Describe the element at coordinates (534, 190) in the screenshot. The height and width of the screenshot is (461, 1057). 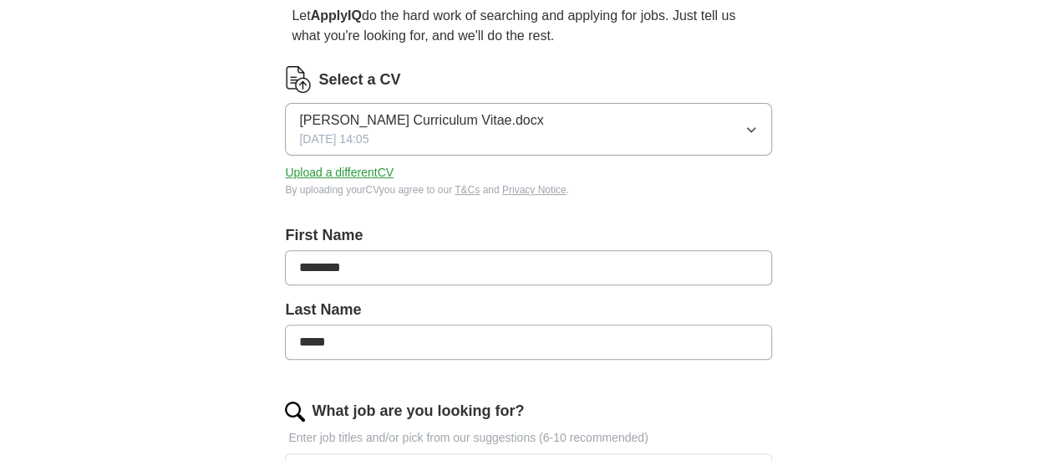
I see `a: Privacy Notice` at that location.